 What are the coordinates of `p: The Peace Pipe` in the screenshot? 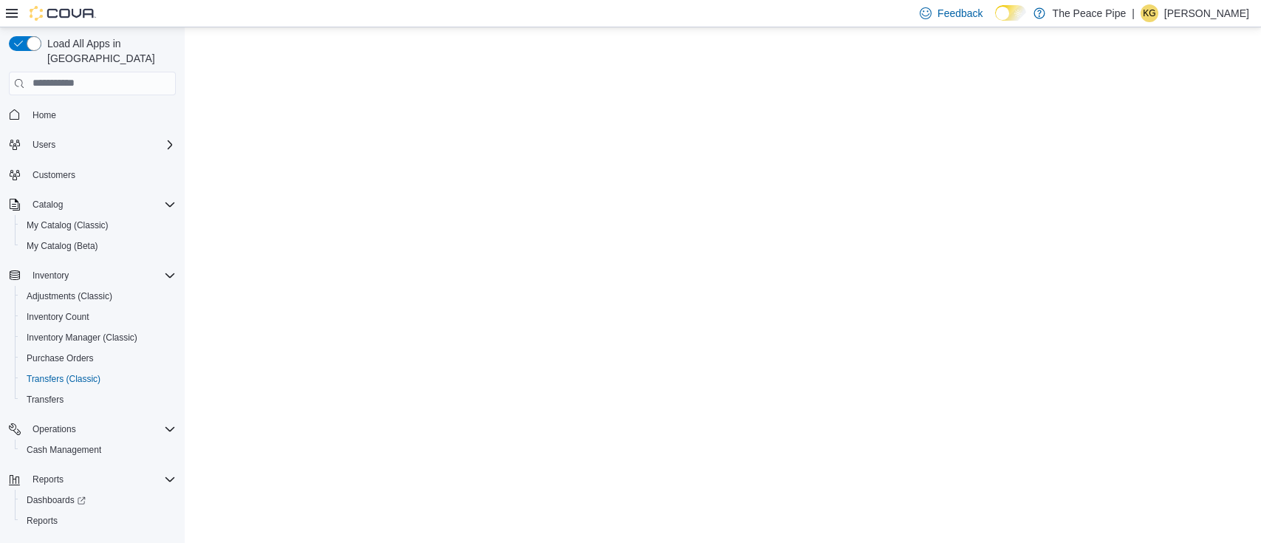 It's located at (1090, 13).